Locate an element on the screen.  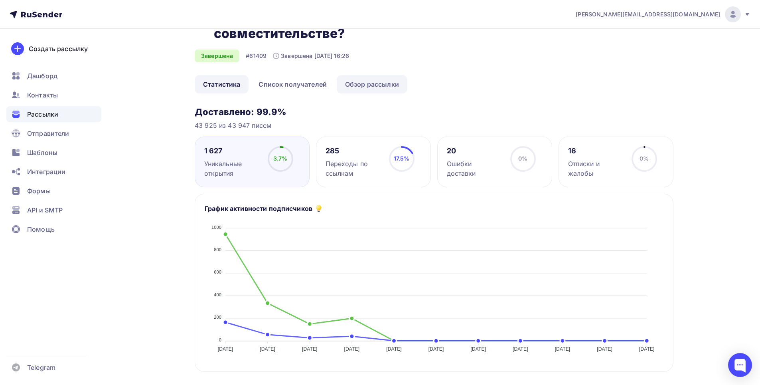
span: 17.5% is located at coordinates (402, 158).